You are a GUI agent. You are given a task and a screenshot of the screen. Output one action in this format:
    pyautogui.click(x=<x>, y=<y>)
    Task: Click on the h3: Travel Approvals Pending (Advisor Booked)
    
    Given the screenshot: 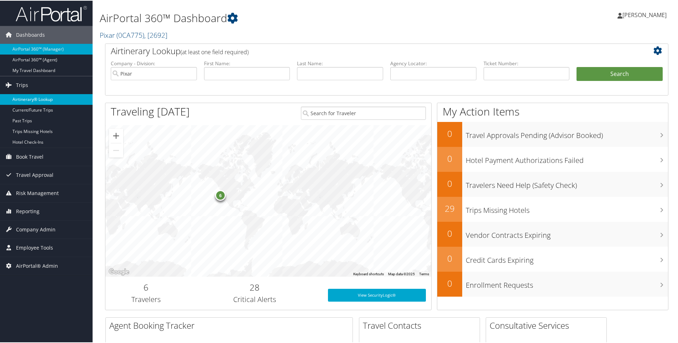 What is the action you would take?
    pyautogui.click(x=567, y=133)
    